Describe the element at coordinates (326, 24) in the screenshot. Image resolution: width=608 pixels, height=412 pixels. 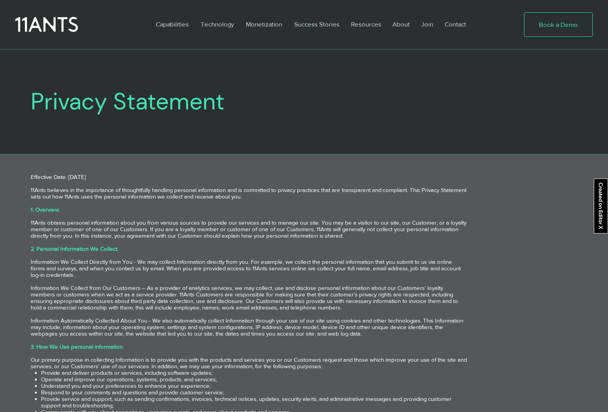
I see `nav: Site` at that location.